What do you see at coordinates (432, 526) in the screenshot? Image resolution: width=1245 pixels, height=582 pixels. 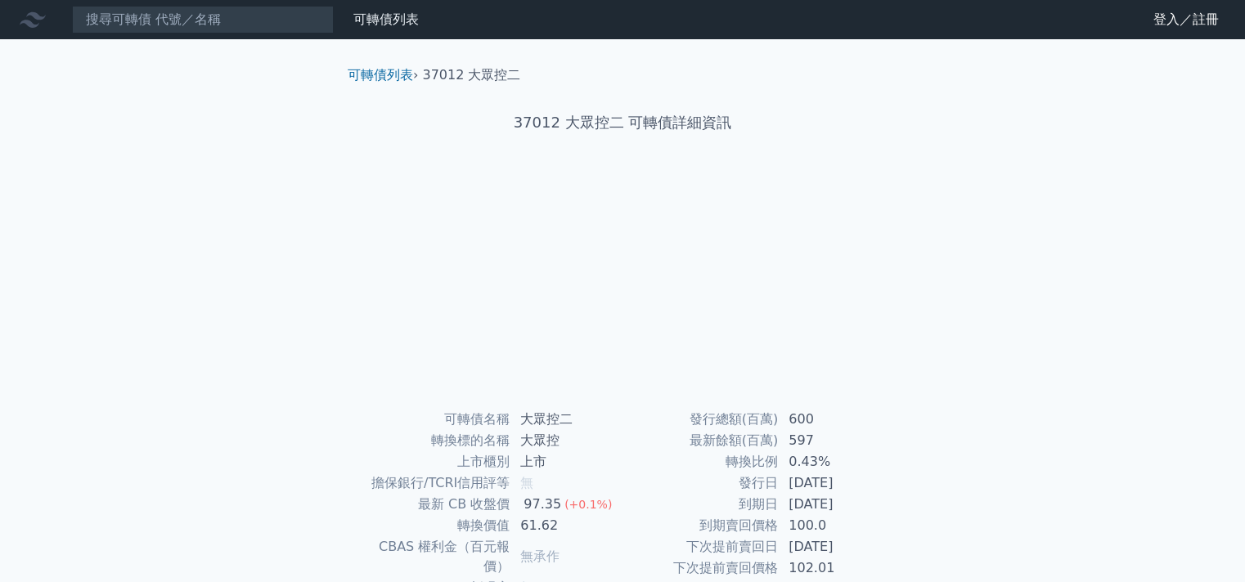 I see `td: 轉換價值` at bounding box center [432, 526].